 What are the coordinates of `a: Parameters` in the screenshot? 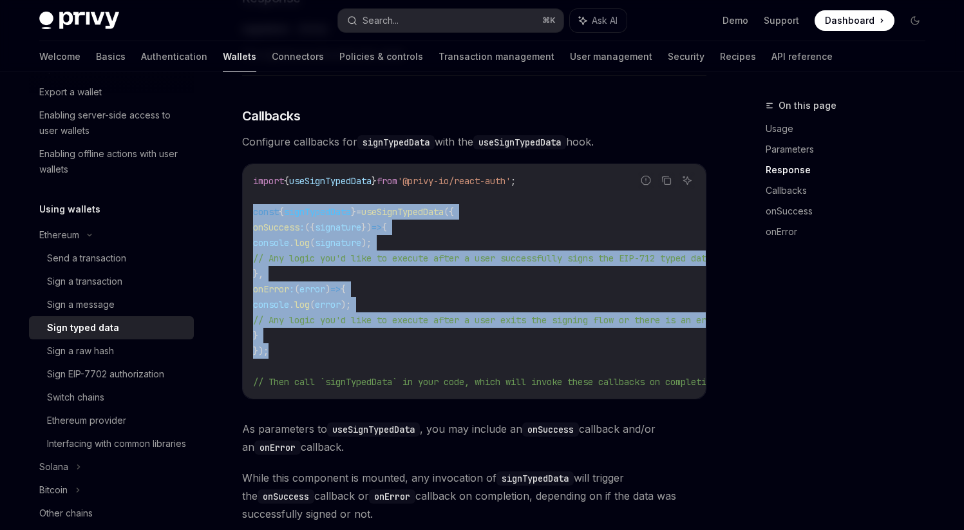 It's located at (851, 149).